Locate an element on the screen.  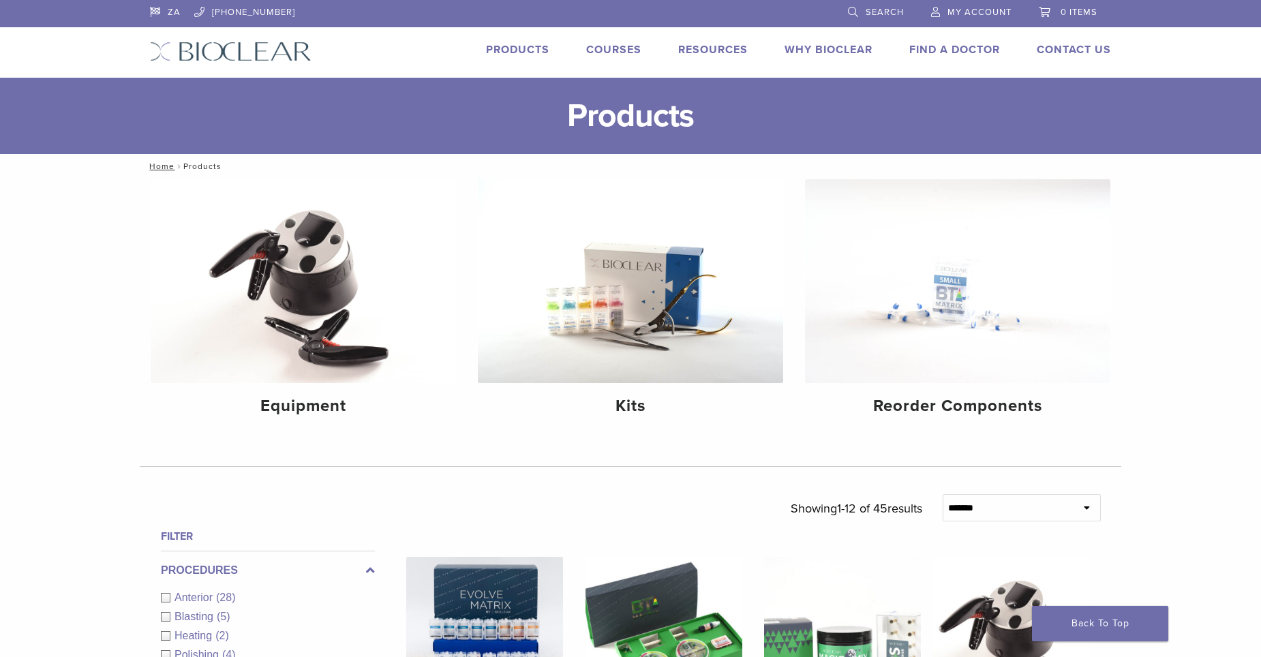
a: Home is located at coordinates (160, 166).